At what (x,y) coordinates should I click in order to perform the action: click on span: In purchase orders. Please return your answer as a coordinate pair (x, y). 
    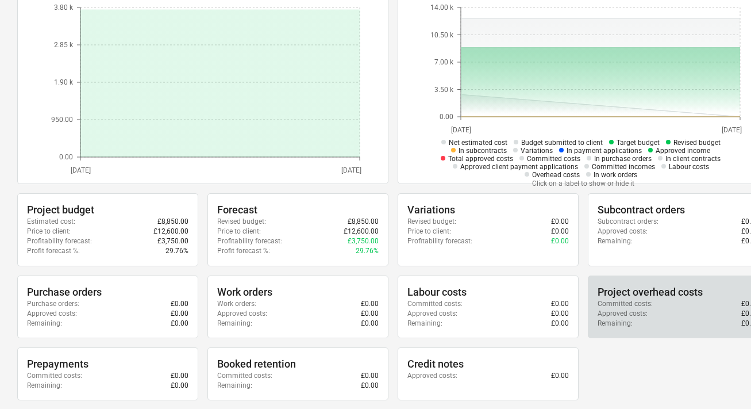
    Looking at the image, I should click on (623, 159).